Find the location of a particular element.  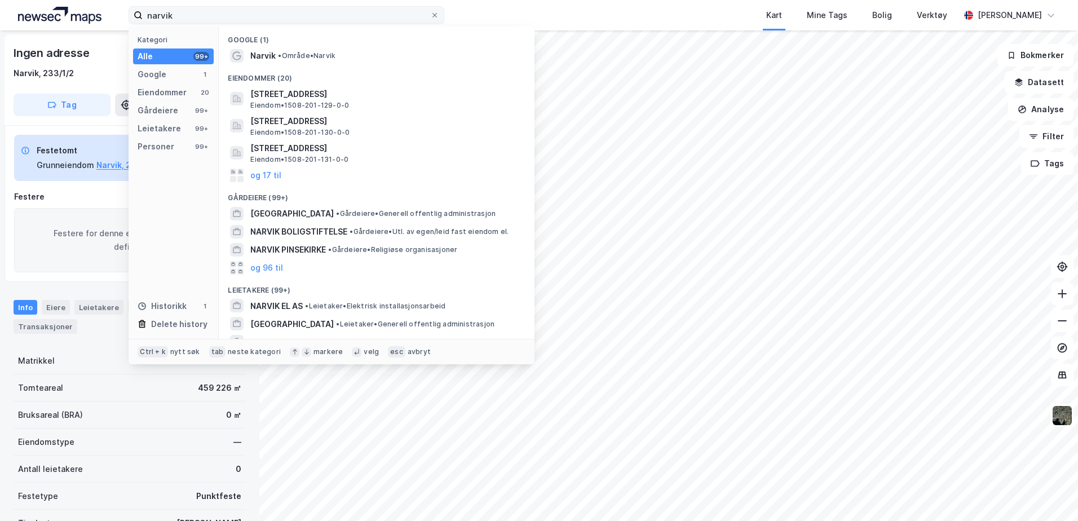

div: nytt søk is located at coordinates (185, 352).